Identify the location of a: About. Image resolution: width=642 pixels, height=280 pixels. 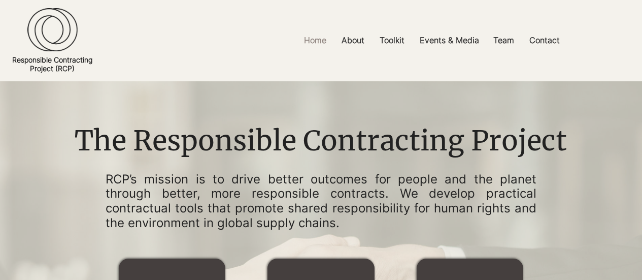
(353, 40).